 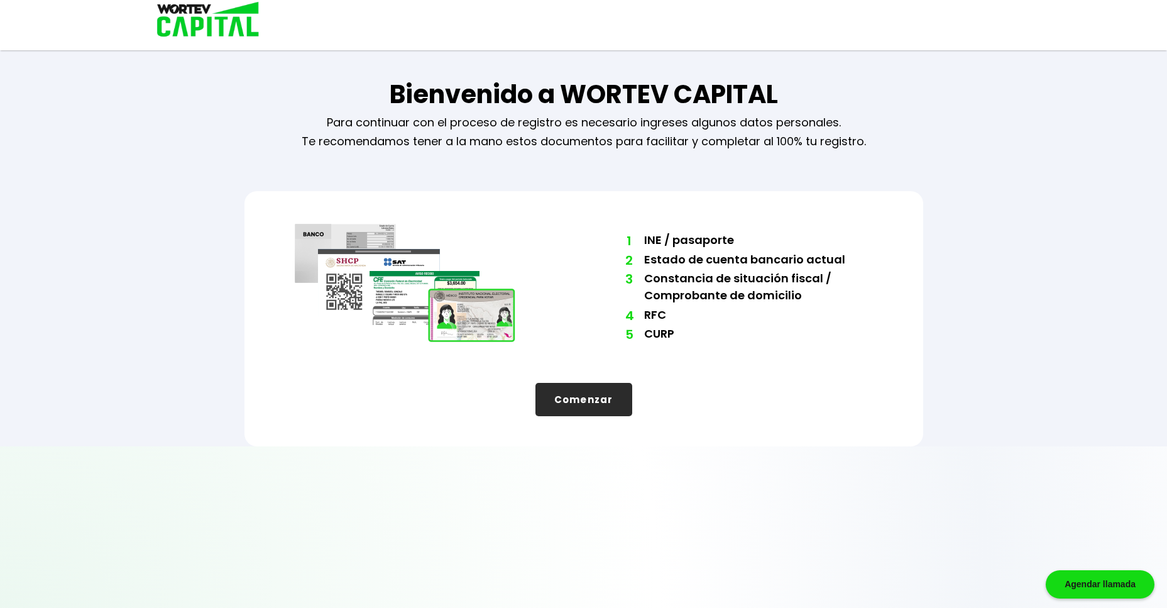 I want to click on span: 2, so click(x=629, y=260).